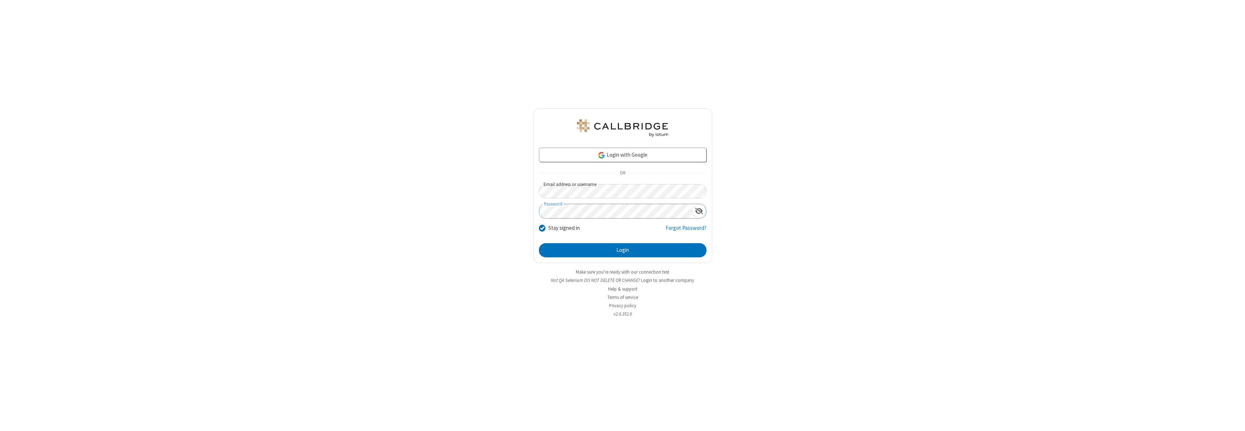 The image size is (1245, 431). What do you see at coordinates (622, 297) in the screenshot?
I see `a: Terms of service` at bounding box center [622, 297].